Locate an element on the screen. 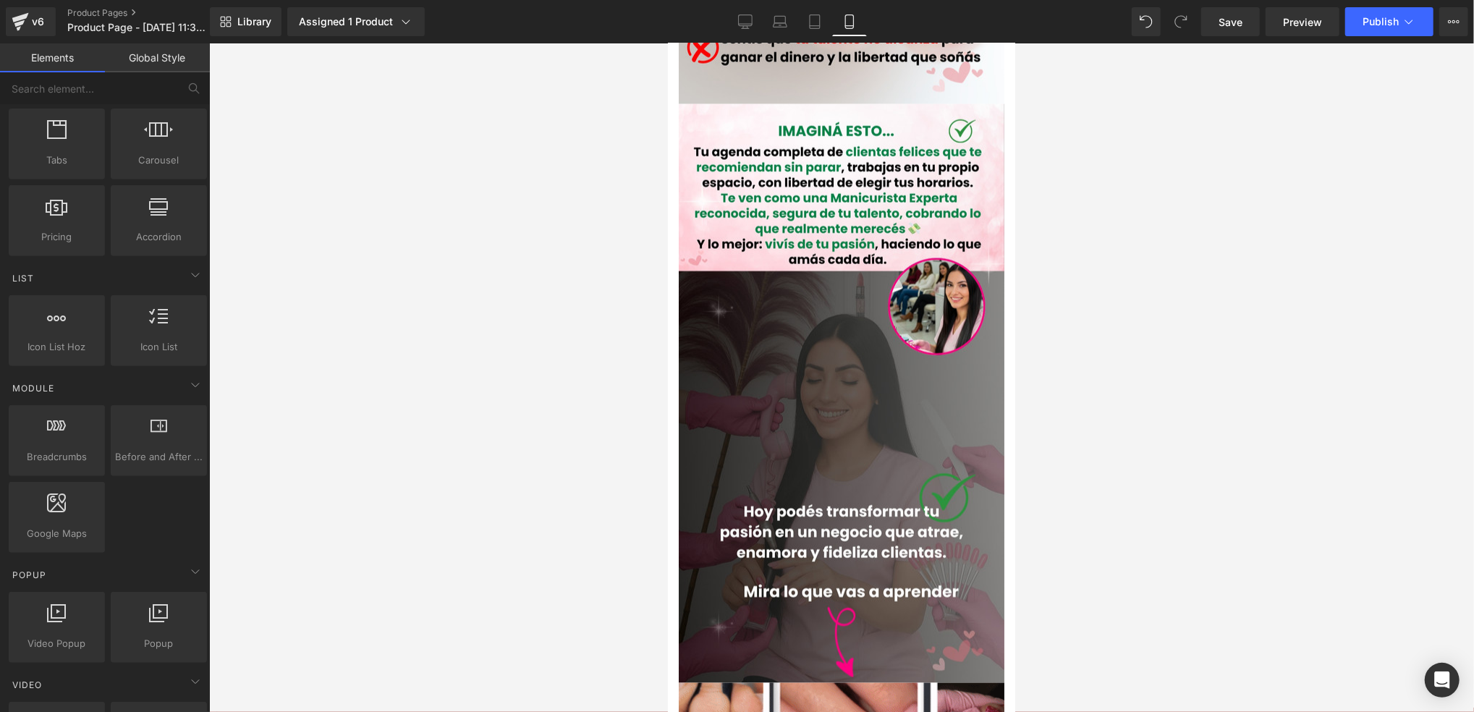 The image size is (1474, 712). a: Global Style is located at coordinates (157, 58).